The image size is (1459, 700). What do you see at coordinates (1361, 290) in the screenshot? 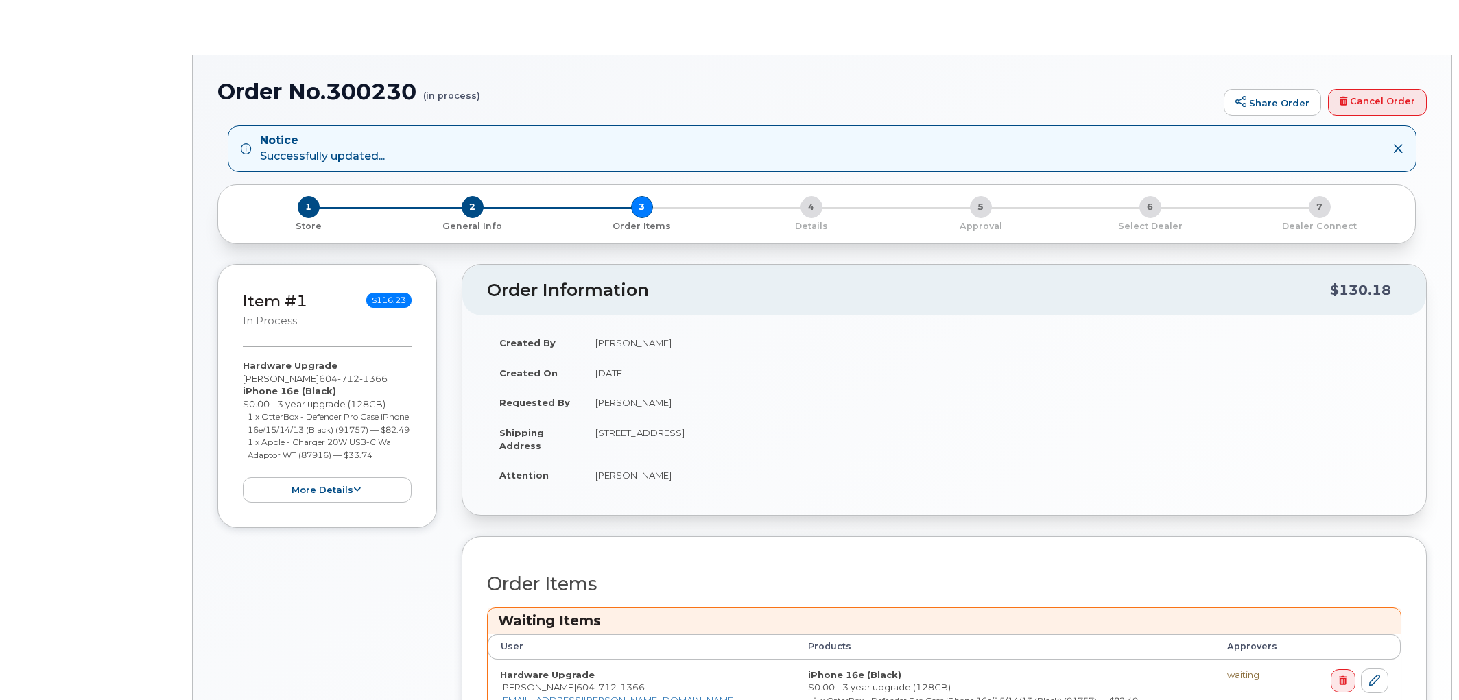
I see `div: $130.18` at bounding box center [1361, 290].